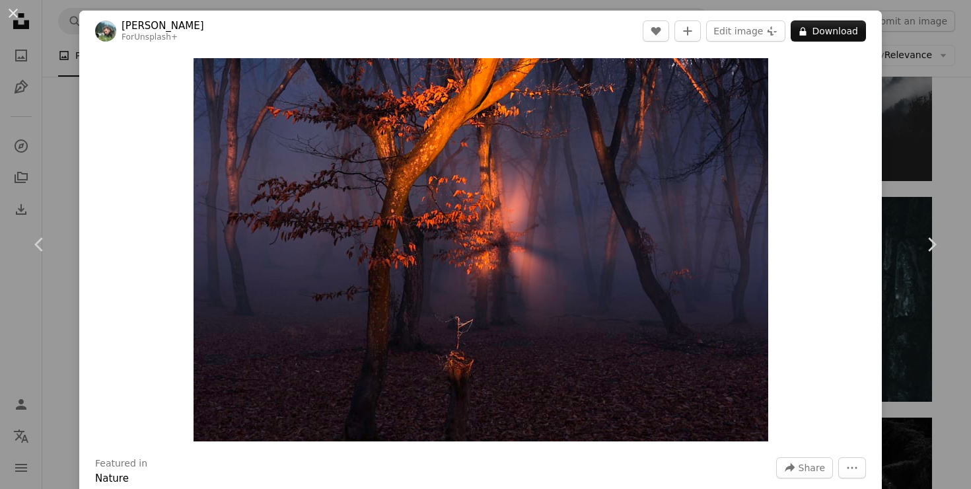 This screenshot has height=489, width=971. I want to click on button: Add to Collection, so click(687, 31).